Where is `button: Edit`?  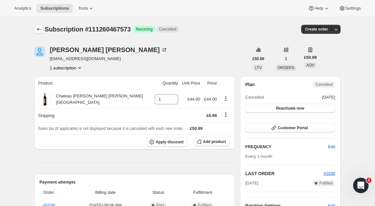
button: Edit is located at coordinates (331, 147).